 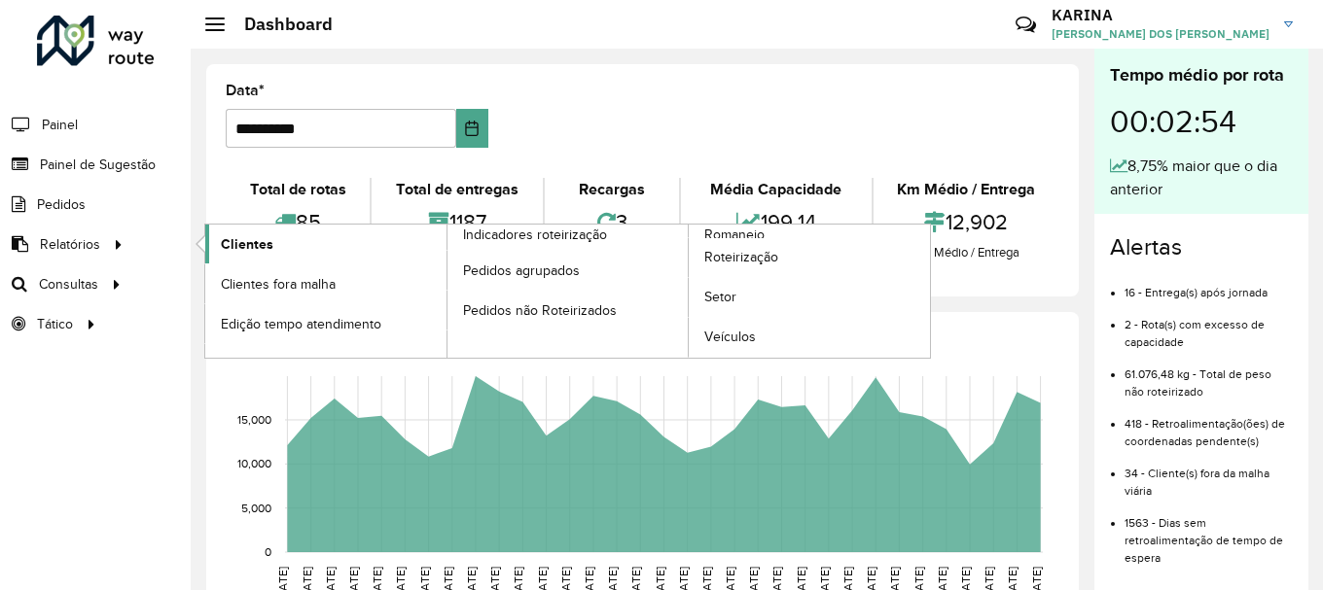 What do you see at coordinates (741, 257) in the screenshot?
I see `span: Roteirização` at bounding box center [741, 257].